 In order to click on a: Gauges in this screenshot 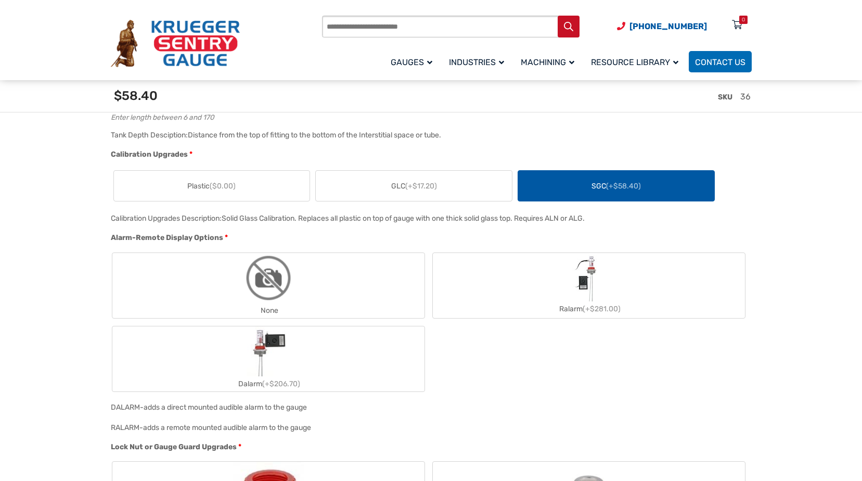, I will do `click(414, 61)`.